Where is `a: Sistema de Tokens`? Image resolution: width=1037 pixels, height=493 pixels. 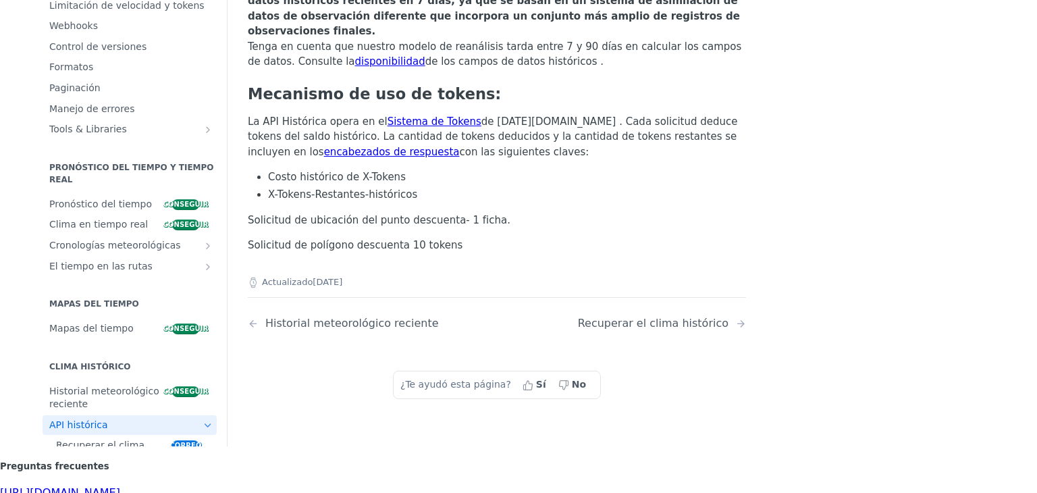
a: Sistema de Tokens is located at coordinates (434, 121).